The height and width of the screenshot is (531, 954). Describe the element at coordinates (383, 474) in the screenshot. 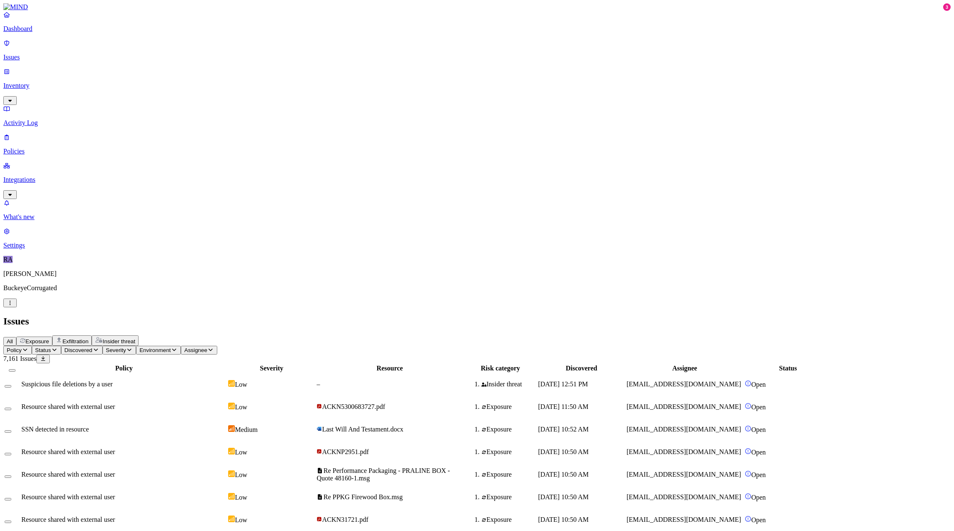

I see `span: Re Performance Packaging - PRALINE BOX - Quote 48160-1.msg` at that location.